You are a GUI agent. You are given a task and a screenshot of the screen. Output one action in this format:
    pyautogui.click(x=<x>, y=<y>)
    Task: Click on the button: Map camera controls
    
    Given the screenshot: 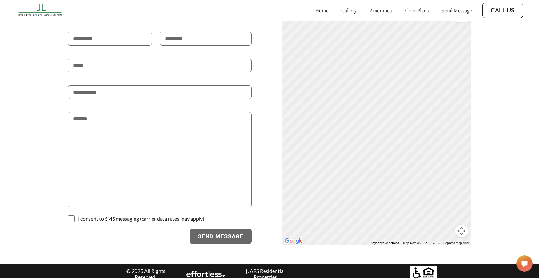 What is the action you would take?
    pyautogui.click(x=462, y=231)
    